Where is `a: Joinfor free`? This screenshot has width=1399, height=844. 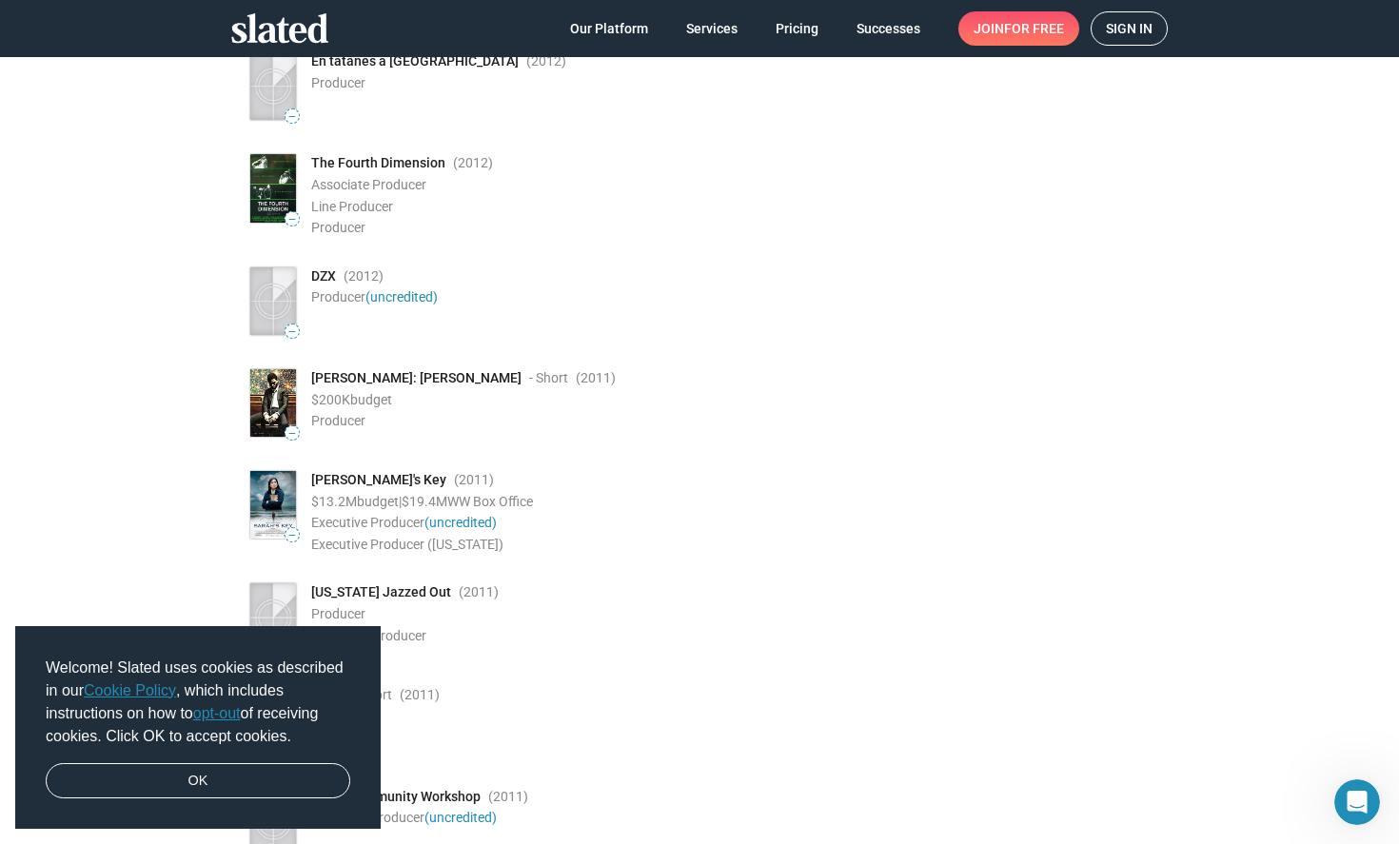 a: Joinfor free is located at coordinates (1019, 29).